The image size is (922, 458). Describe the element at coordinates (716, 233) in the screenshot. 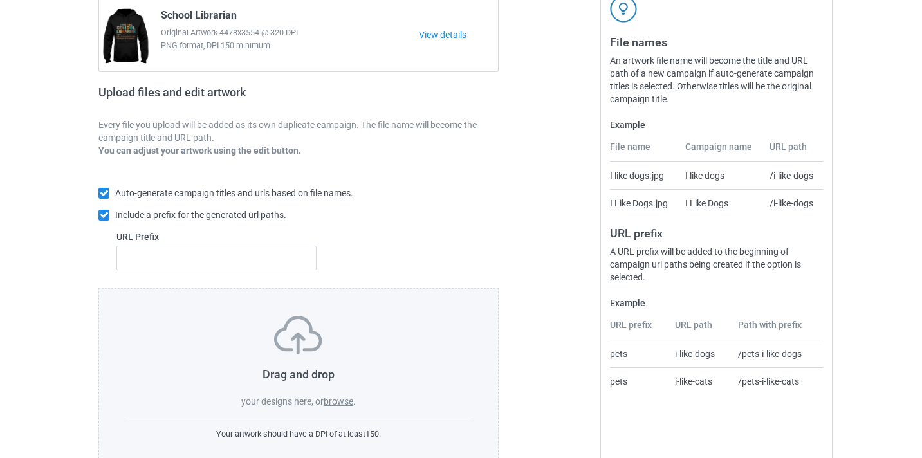

I see `h3: URL prefix` at that location.